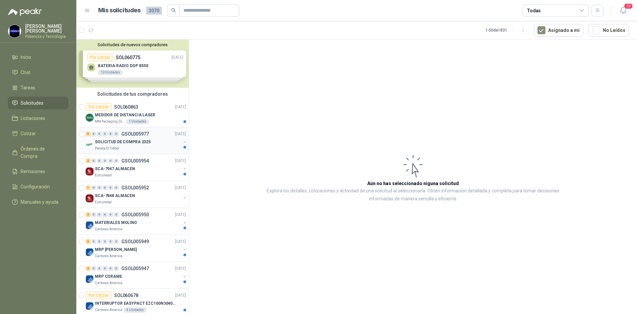 This screenshot has width=637, height=314. Describe the element at coordinates (136, 303) in the screenshot. I see `p: INTERRUPTOR EASYPACT EZC100N3040C 40AMP 25K SCHNEIDER` at that location.